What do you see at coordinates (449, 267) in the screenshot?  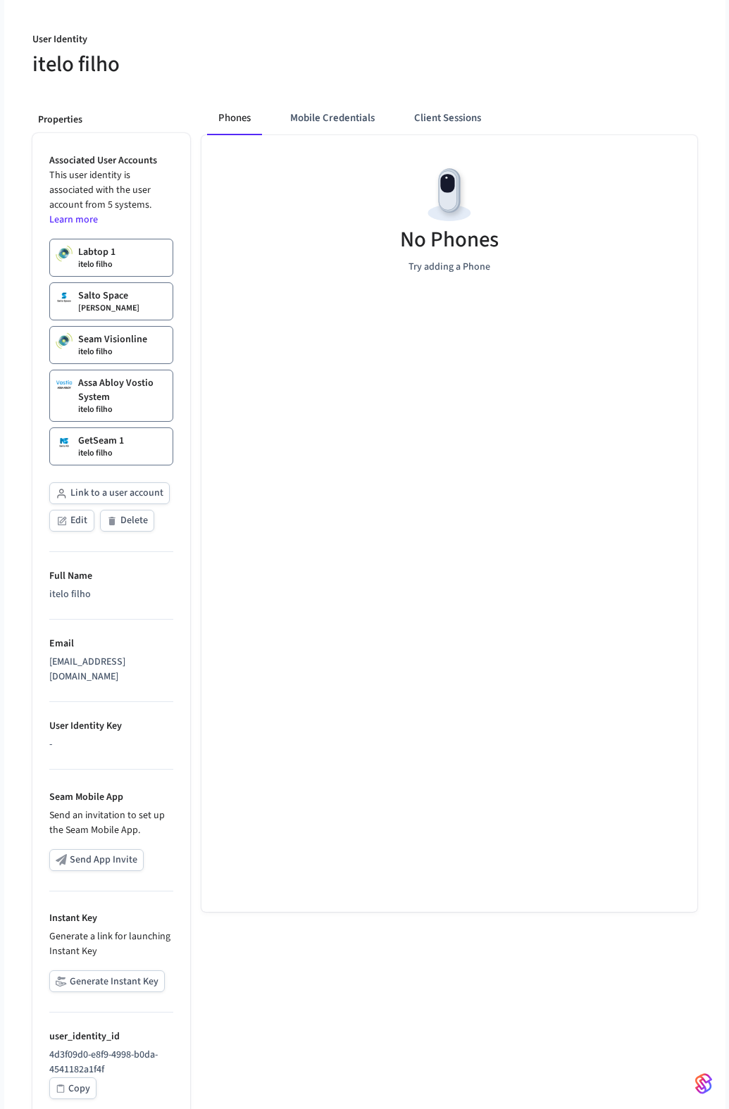 I see `p: Try adding a Phone` at bounding box center [449, 267].